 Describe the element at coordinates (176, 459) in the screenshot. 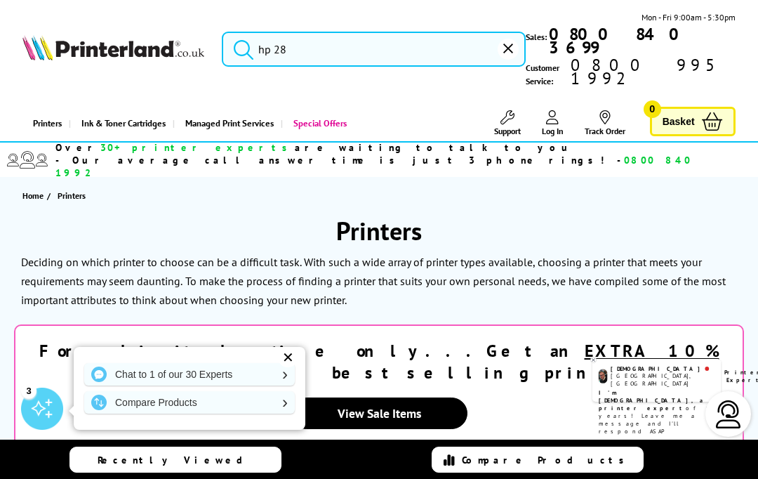

I see `a: Recently Viewed` at that location.